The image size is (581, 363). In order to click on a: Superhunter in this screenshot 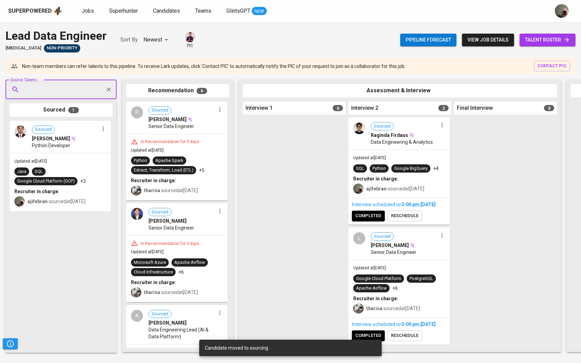, I will do `click(124, 11)`.